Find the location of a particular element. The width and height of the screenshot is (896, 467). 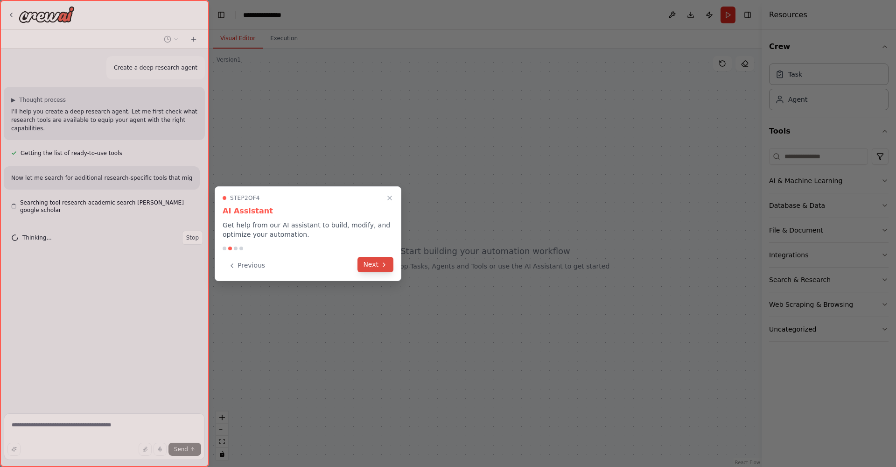

button: Previous is located at coordinates (247, 265).